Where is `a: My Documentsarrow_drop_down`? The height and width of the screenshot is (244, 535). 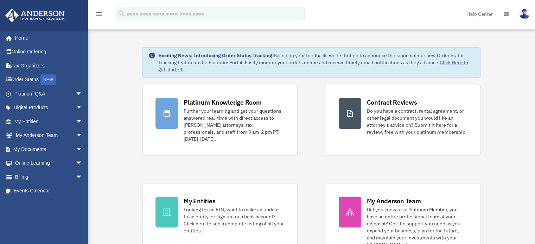
a: My Documentsarrow_drop_down is located at coordinates (49, 149).